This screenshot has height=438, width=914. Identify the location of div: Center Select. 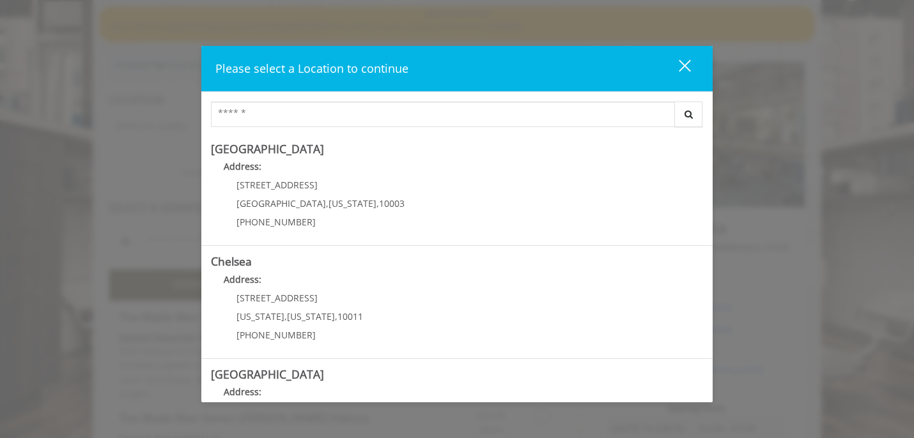
(457, 118).